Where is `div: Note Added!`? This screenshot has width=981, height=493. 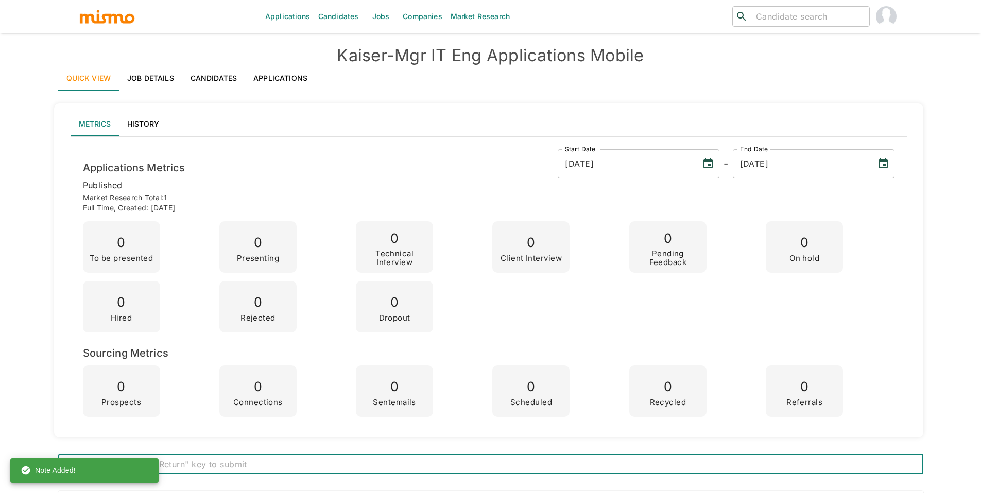 div: Note Added! is located at coordinates (48, 470).